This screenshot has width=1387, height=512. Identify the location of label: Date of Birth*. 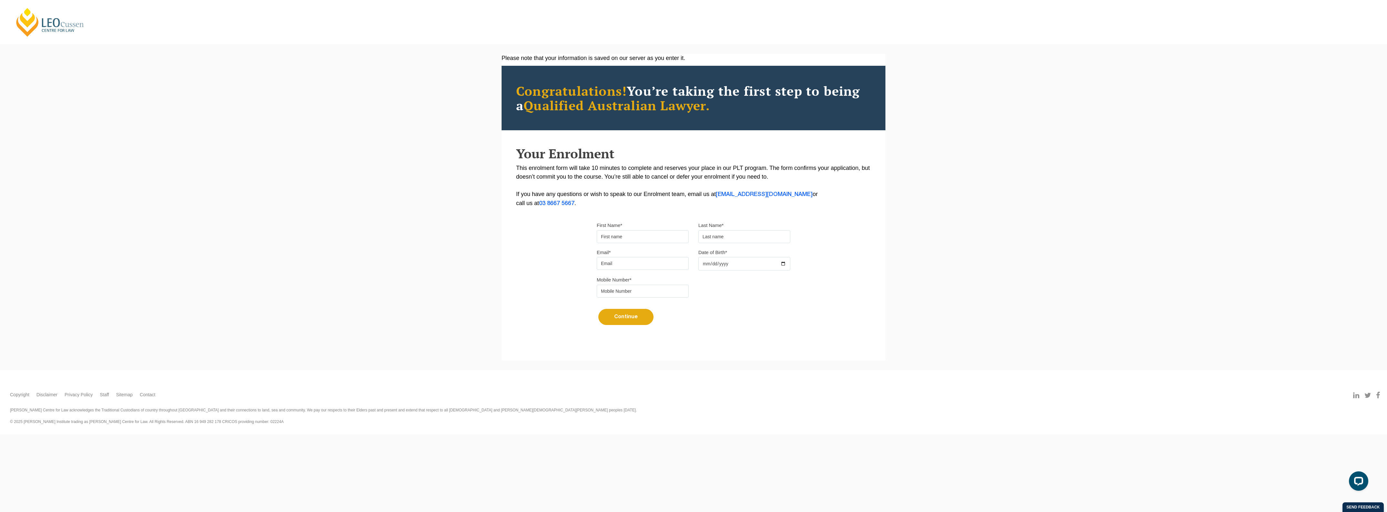
(713, 253).